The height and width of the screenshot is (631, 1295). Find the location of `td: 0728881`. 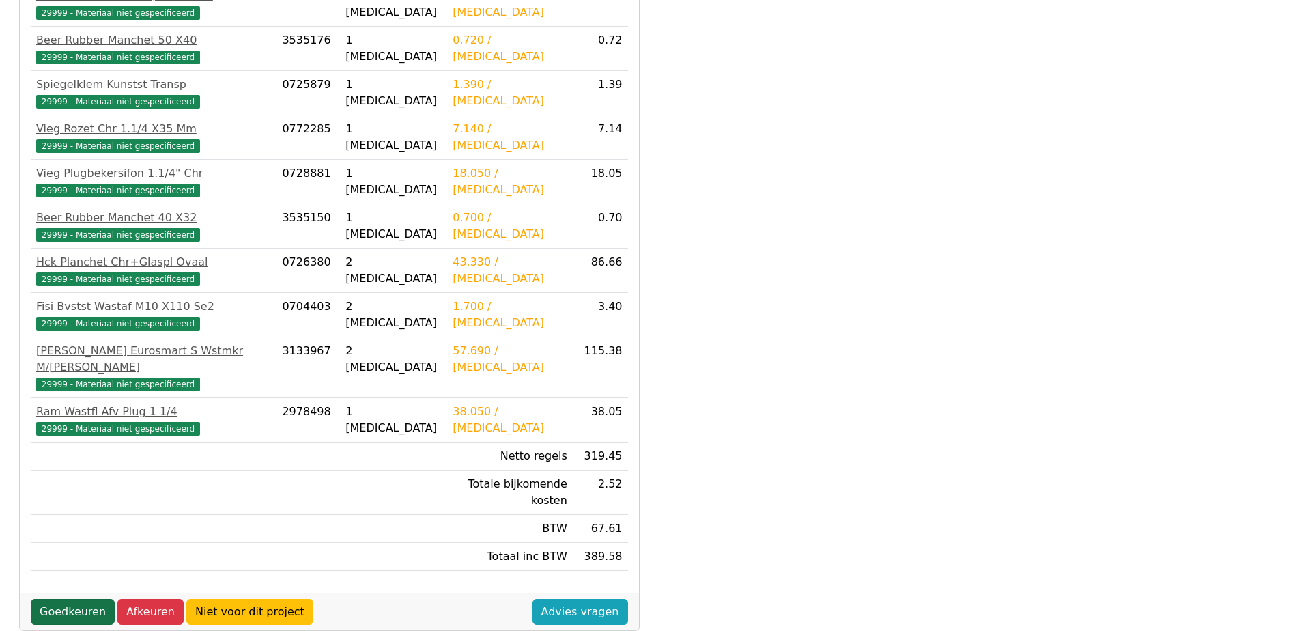

td: 0728881 is located at coordinates (308, 182).